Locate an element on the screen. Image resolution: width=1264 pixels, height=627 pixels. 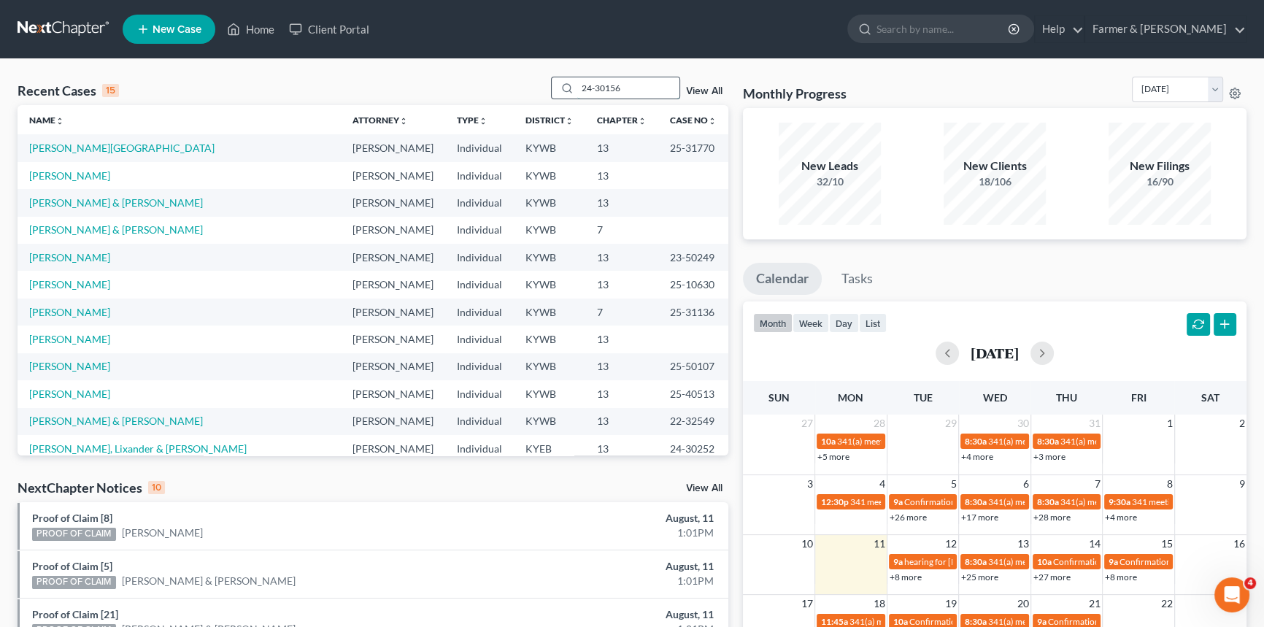
span: 12:30p is located at coordinates (835, 501).